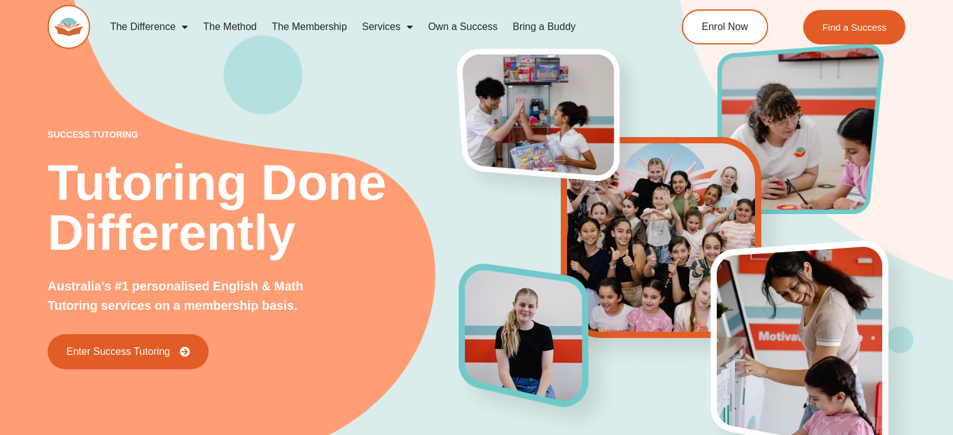  I want to click on a: Services, so click(387, 27).